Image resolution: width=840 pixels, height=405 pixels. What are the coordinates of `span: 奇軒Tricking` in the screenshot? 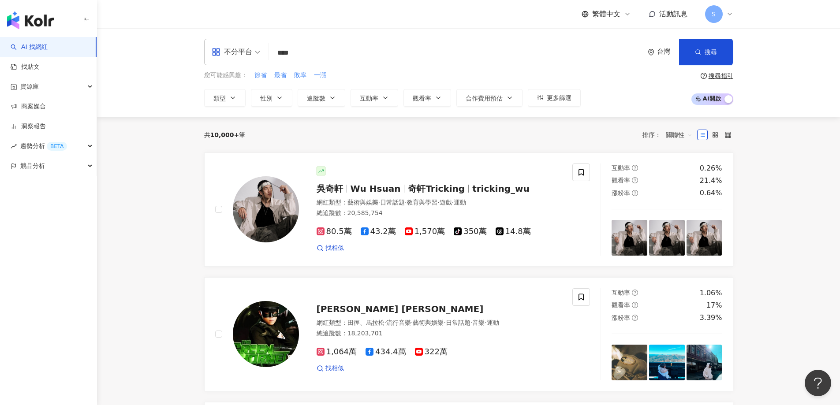 It's located at (436, 189).